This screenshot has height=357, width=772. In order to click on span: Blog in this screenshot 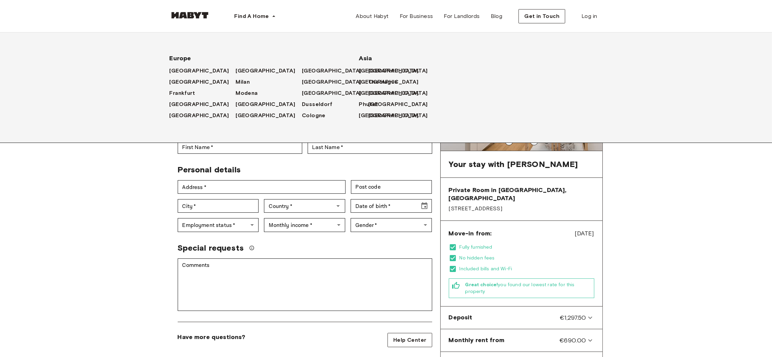, I will do `click(497, 16)`.